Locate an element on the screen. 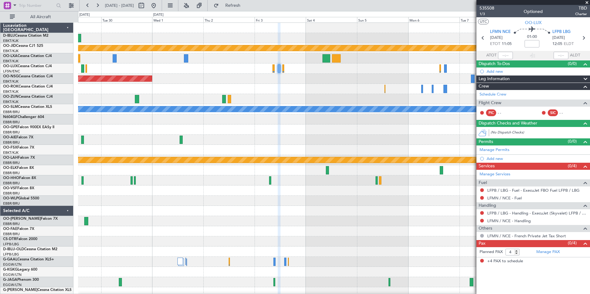 This screenshot has height=294, width=590. span: Fuel is located at coordinates (482, 183).